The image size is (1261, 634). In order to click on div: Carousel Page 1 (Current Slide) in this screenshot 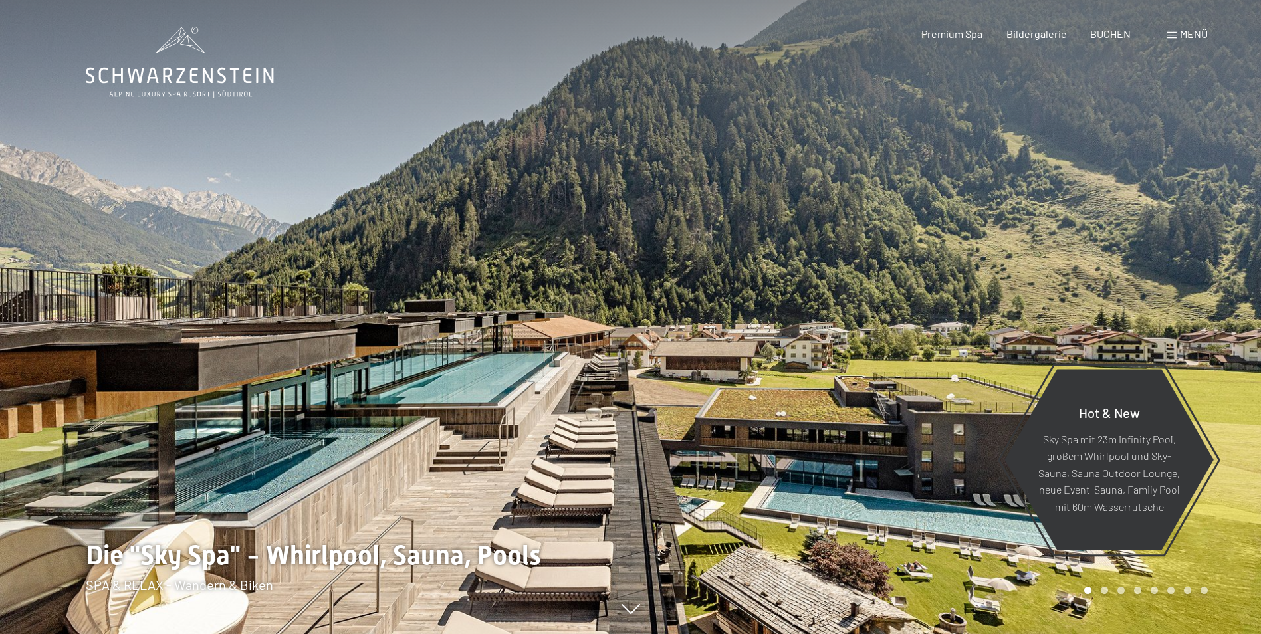, I will do `click(1087, 590)`.